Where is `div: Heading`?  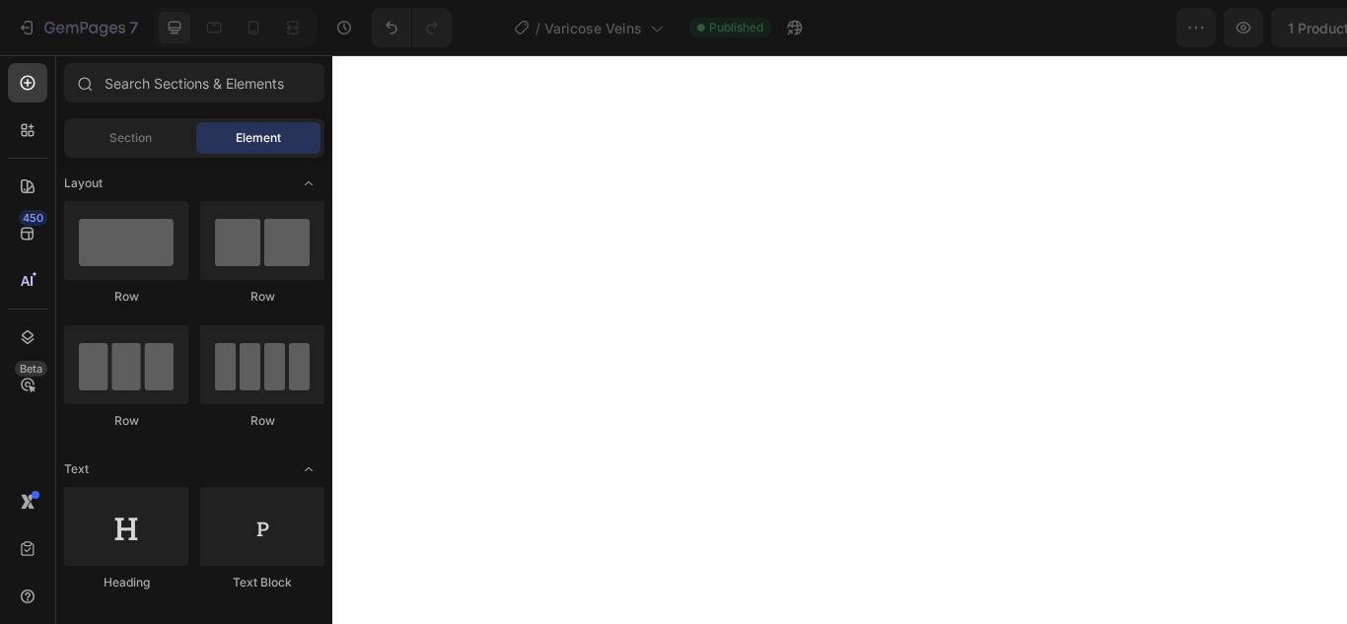 div: Heading is located at coordinates (126, 583).